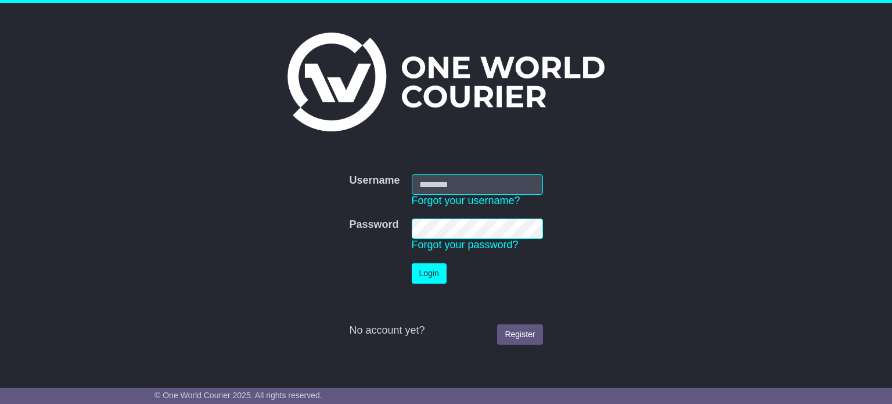 This screenshot has height=404, width=892. Describe the element at coordinates (520, 334) in the screenshot. I see `a: Register` at that location.